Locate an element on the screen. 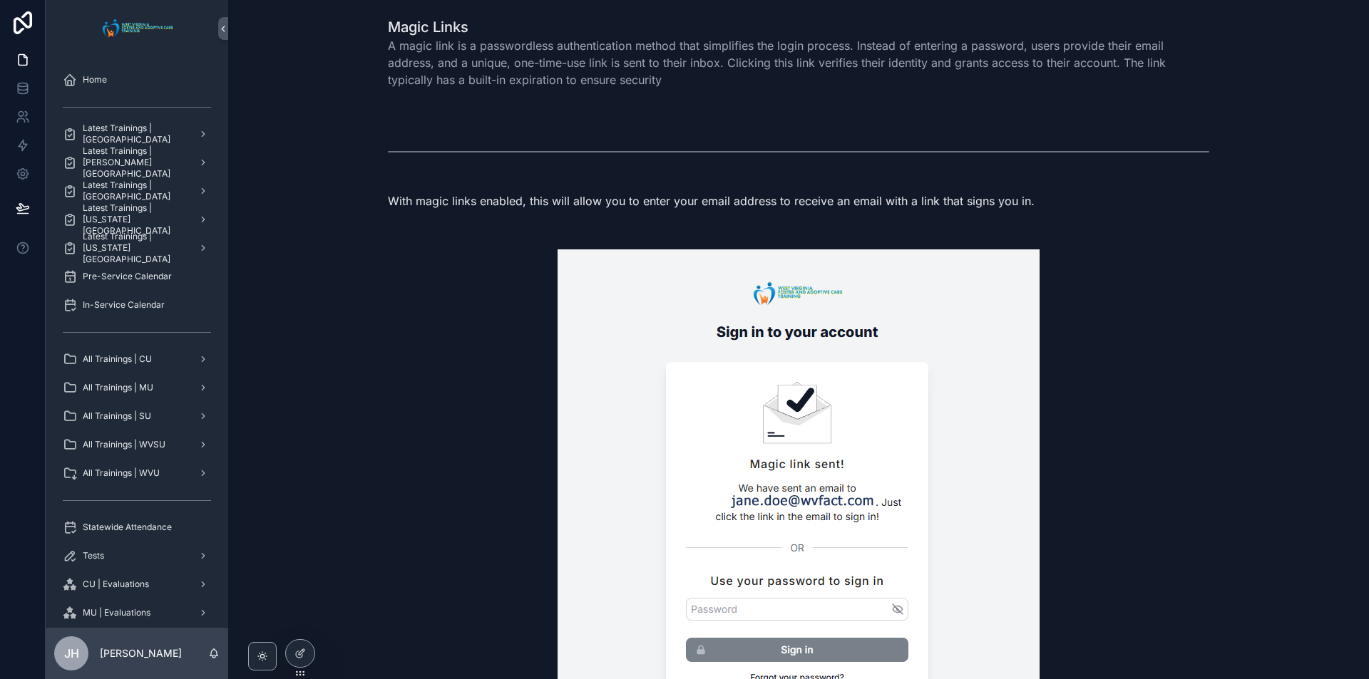 The width and height of the screenshot is (1369, 679). a: All Trainings | MU is located at coordinates (137, 388).